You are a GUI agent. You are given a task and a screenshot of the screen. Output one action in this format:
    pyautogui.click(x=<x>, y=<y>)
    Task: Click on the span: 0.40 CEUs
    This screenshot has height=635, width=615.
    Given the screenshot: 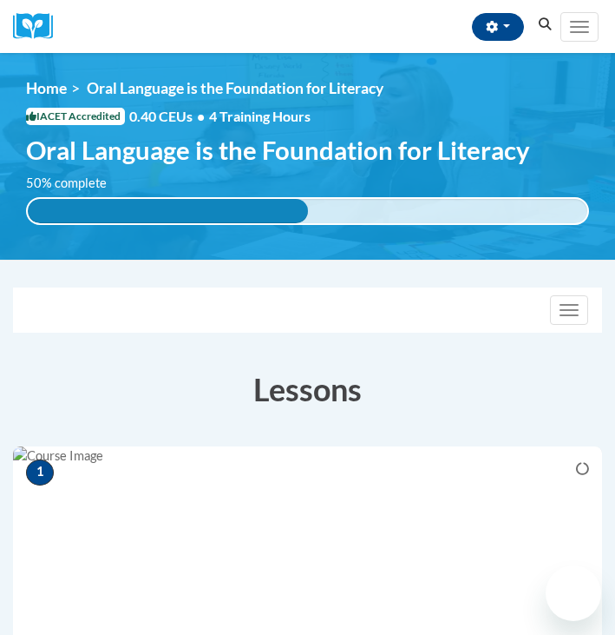 What is the action you would take?
    pyautogui.click(x=169, y=116)
    